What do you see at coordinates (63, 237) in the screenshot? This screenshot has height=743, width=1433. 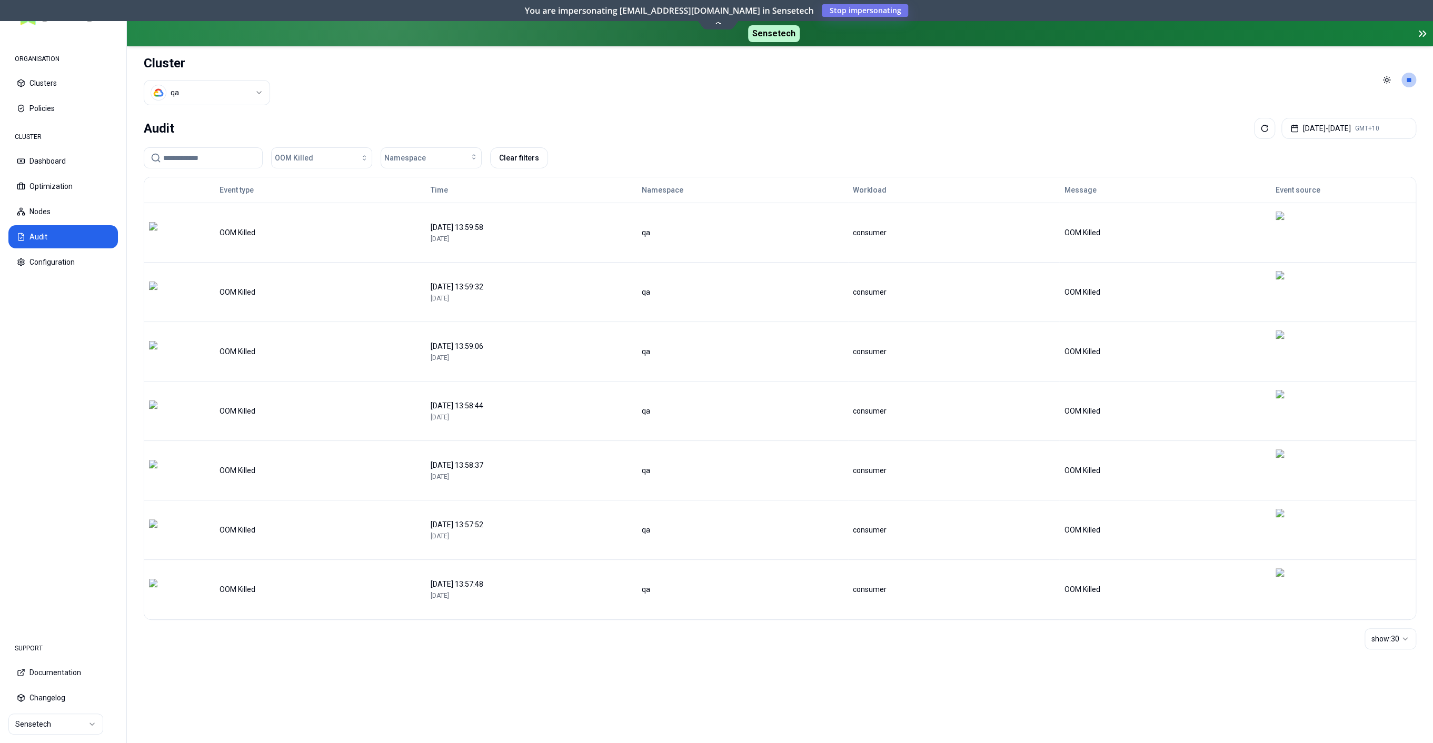 I see `button: Audit` at bounding box center [63, 237].